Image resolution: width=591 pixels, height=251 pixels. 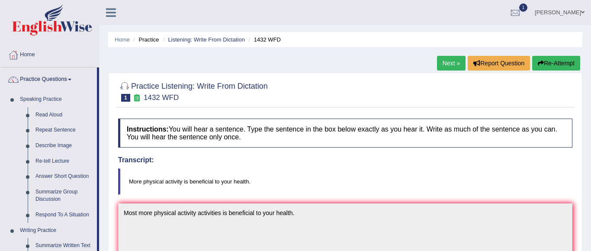 I want to click on blockquote: More physical activity is beneficial to your health., so click(x=346, y=181).